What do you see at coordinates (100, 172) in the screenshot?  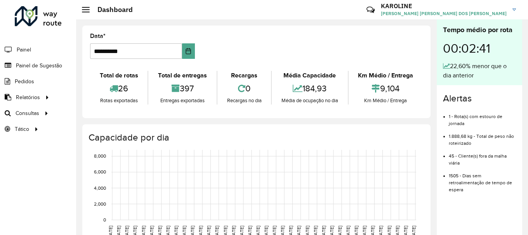 I see `text: 6,000` at bounding box center [100, 172].